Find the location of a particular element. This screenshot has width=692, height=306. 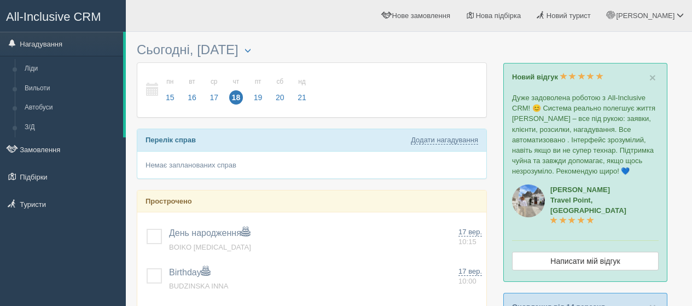

small: пт is located at coordinates (258, 81).